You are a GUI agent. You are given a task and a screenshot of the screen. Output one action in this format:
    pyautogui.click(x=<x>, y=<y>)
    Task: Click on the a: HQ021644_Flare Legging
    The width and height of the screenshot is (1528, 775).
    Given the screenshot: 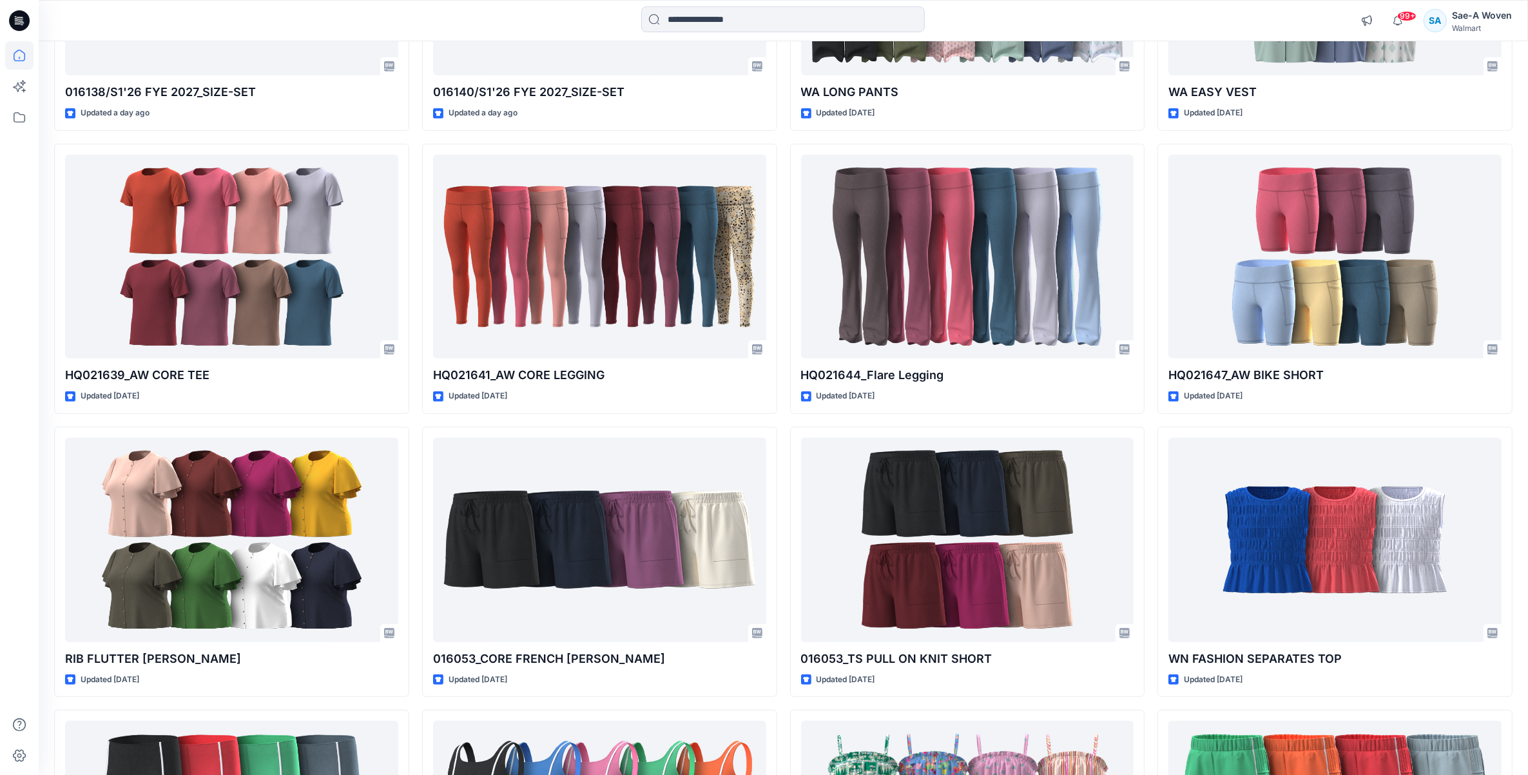 What is the action you would take?
    pyautogui.click(x=968, y=257)
    